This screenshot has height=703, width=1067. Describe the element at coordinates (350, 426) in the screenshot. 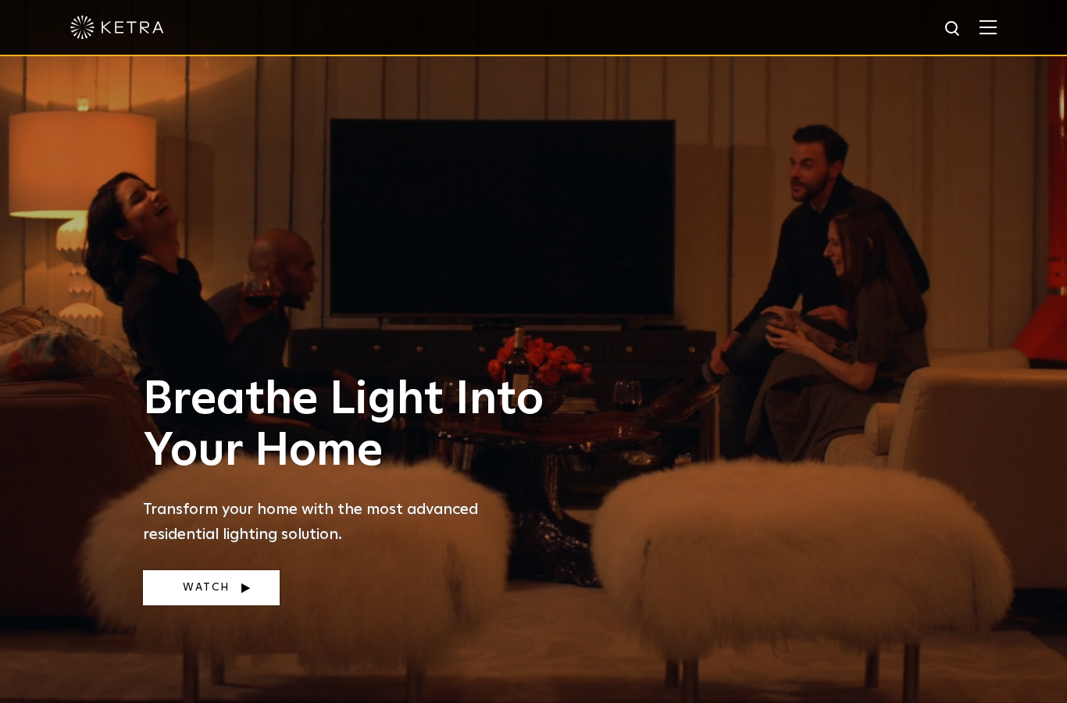

I see `h1: Breathe Light Into Your Home` at that location.